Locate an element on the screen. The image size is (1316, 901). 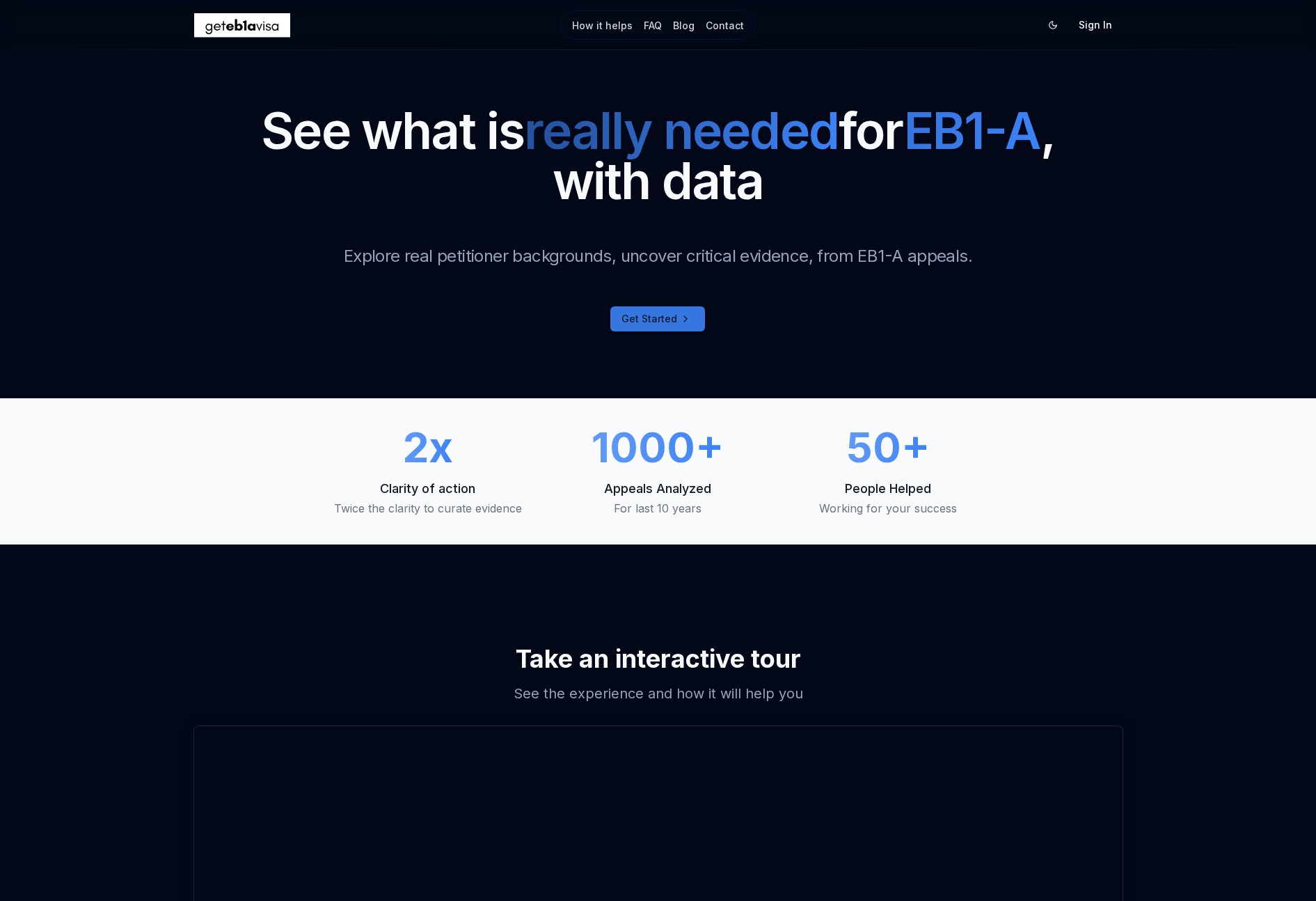
p: Working for your success is located at coordinates (888, 508).